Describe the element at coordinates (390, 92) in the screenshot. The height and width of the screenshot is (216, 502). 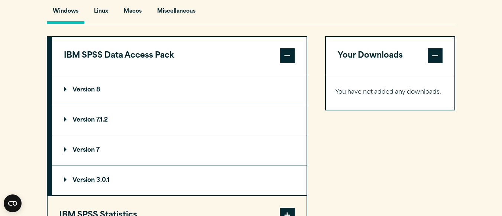
I see `div: Your Downloads` at that location.